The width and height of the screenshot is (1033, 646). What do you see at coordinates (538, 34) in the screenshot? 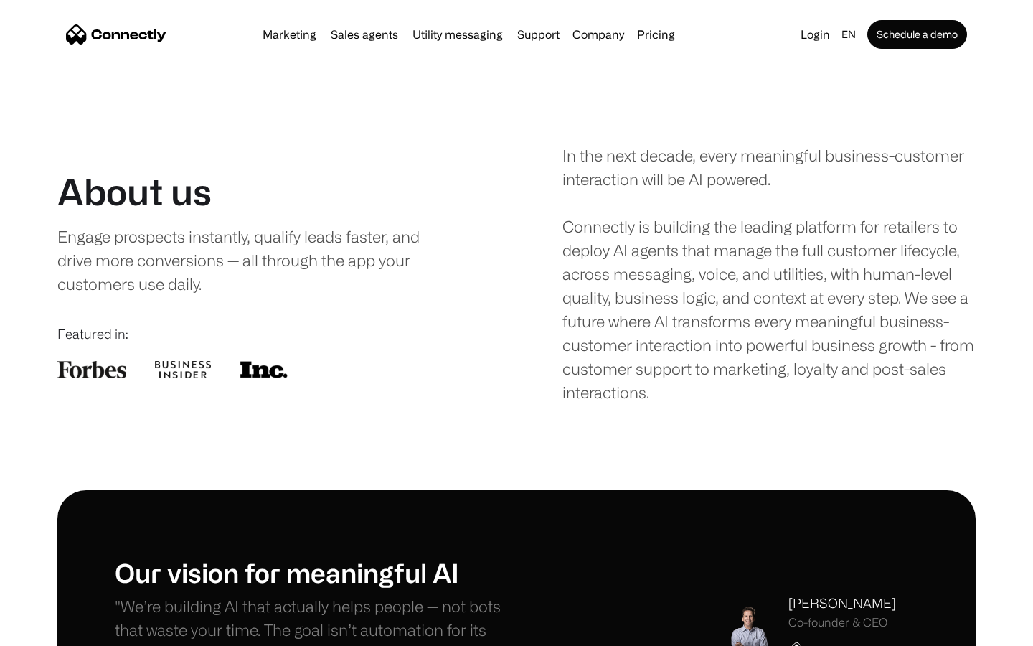
I see `a: Support` at bounding box center [538, 34].